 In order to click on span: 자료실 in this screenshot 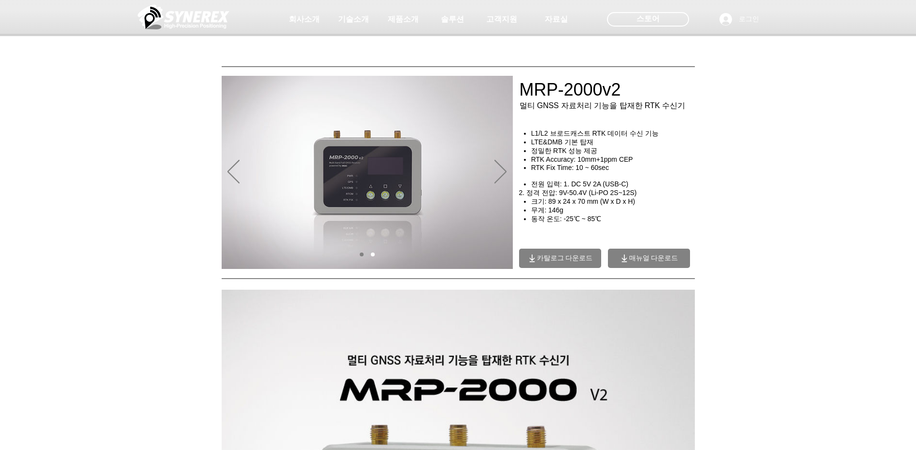, I will do `click(556, 19)`.